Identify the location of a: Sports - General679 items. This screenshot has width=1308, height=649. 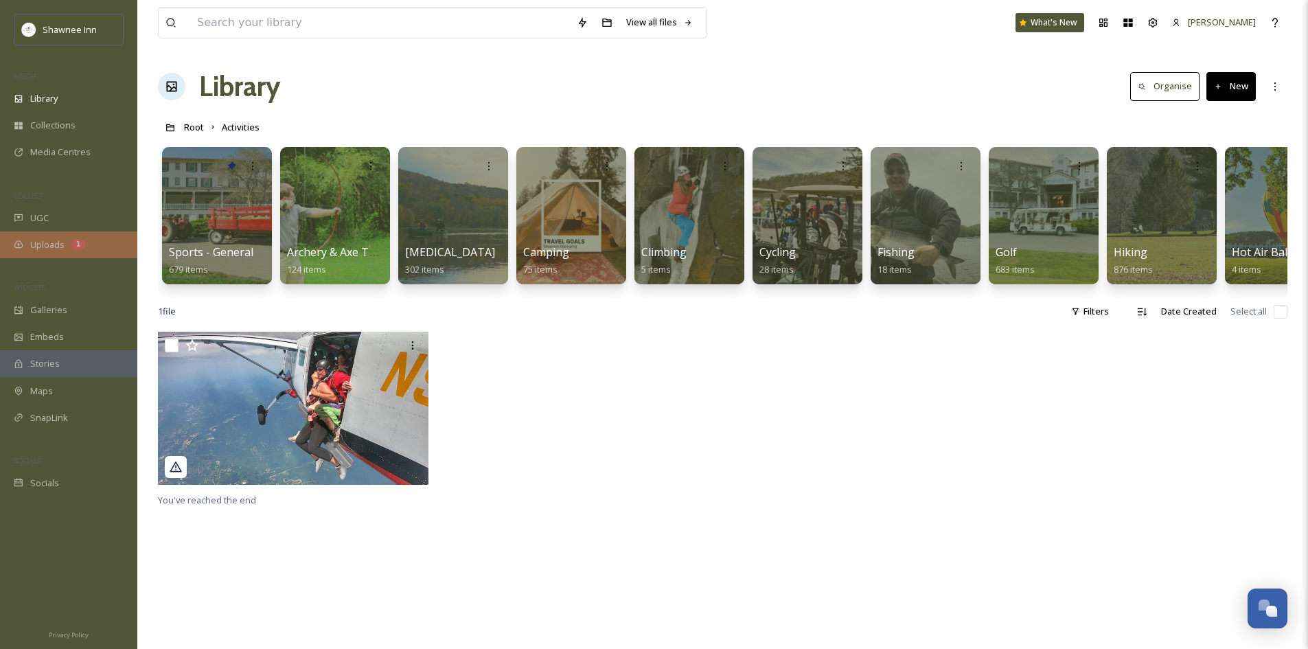
(211, 260).